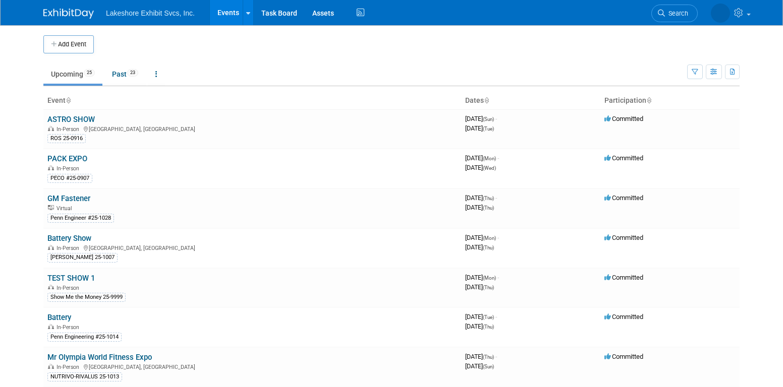  What do you see at coordinates (73, 74) in the screenshot?
I see `a: Upcoming25` at bounding box center [73, 74].